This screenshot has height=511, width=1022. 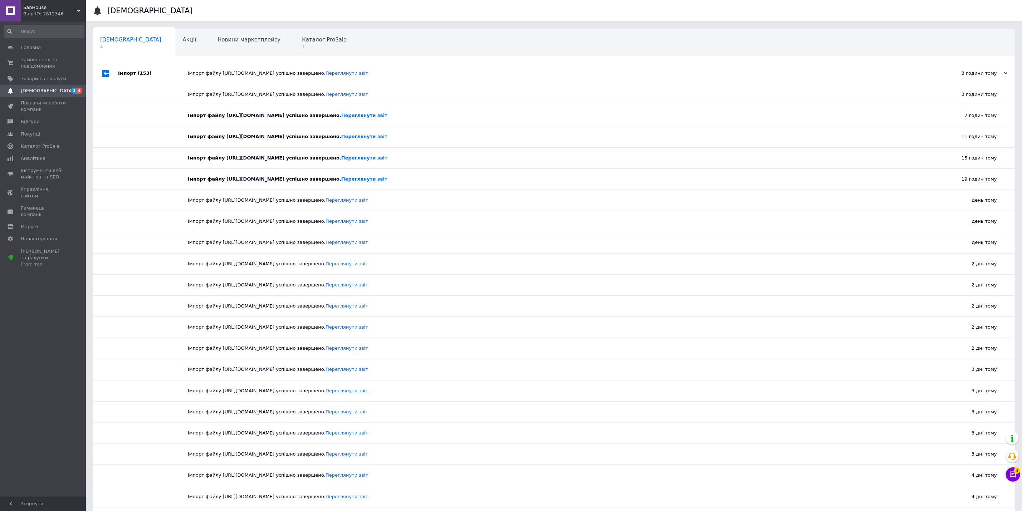 What do you see at coordinates (190, 40) in the screenshot?
I see `span: Акції` at bounding box center [190, 40].